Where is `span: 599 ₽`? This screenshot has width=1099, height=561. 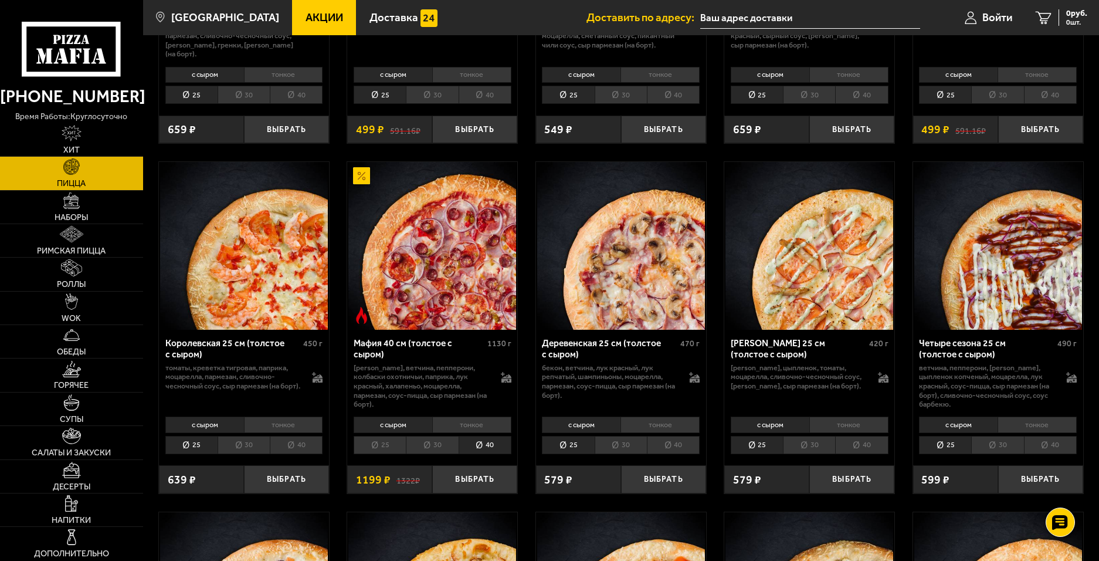 span: 599 ₽ is located at coordinates (935, 480).